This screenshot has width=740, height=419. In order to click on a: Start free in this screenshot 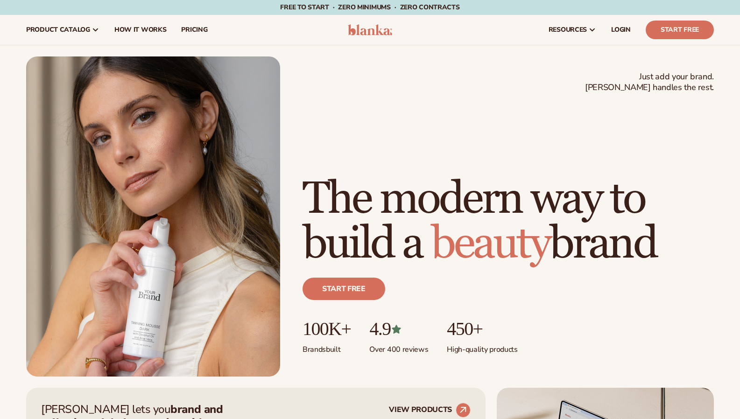, I will do `click(344, 289)`.